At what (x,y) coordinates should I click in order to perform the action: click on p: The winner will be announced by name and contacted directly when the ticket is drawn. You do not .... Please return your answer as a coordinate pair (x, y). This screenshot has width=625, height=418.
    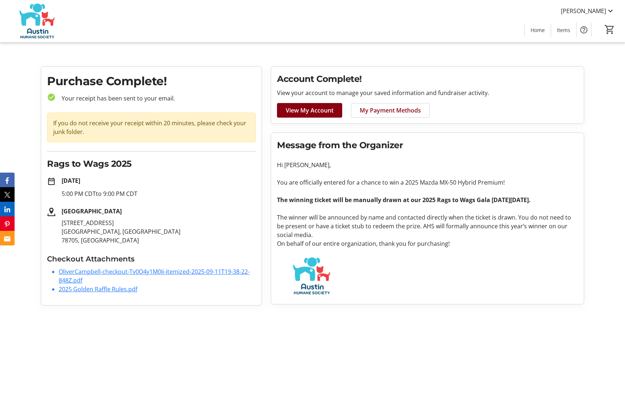
    Looking at the image, I should click on (427, 226).